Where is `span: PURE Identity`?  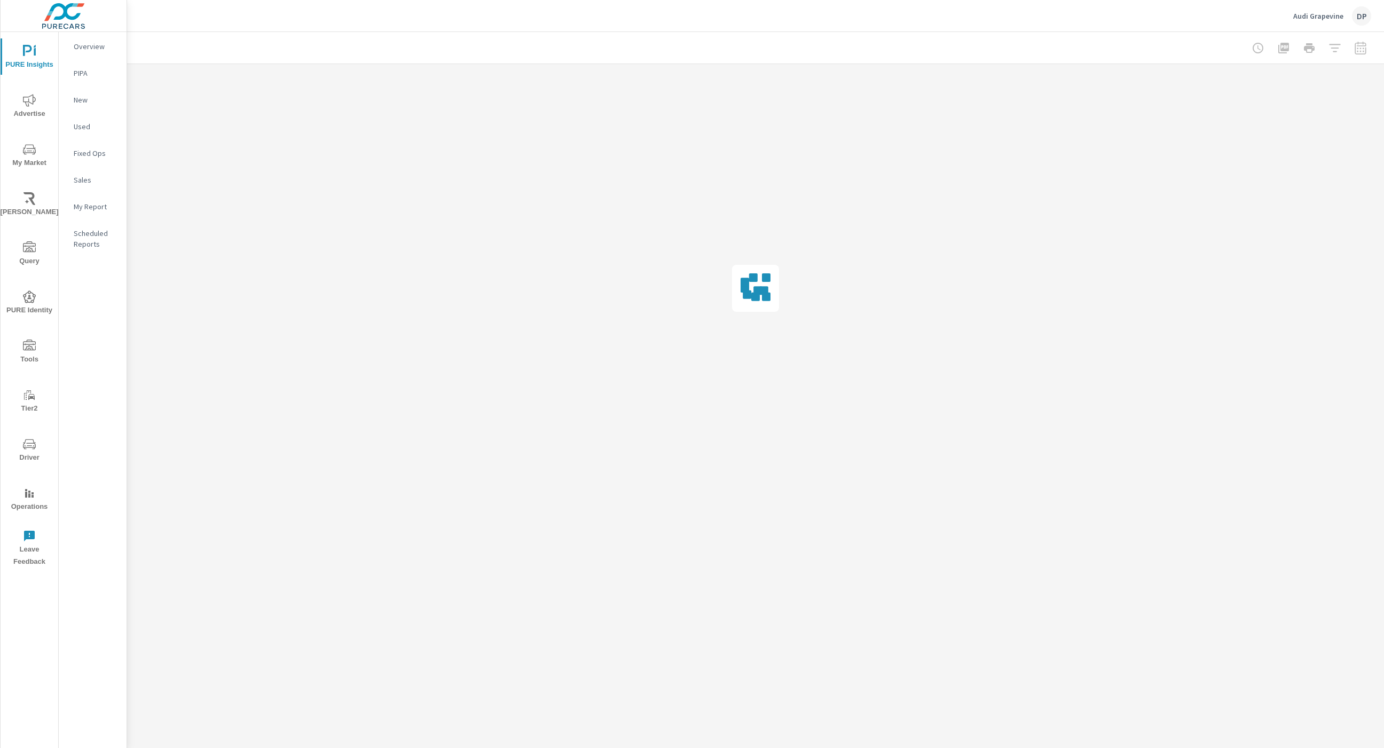
span: PURE Identity is located at coordinates (29, 303).